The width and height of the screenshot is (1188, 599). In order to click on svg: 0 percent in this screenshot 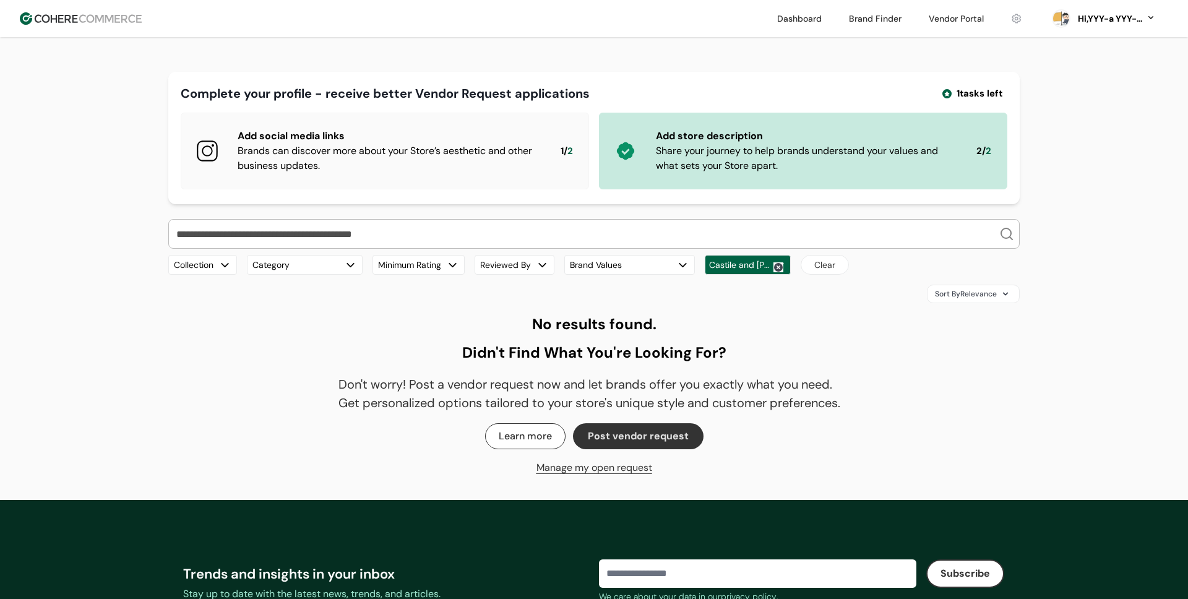, I will do `click(1061, 19)`.